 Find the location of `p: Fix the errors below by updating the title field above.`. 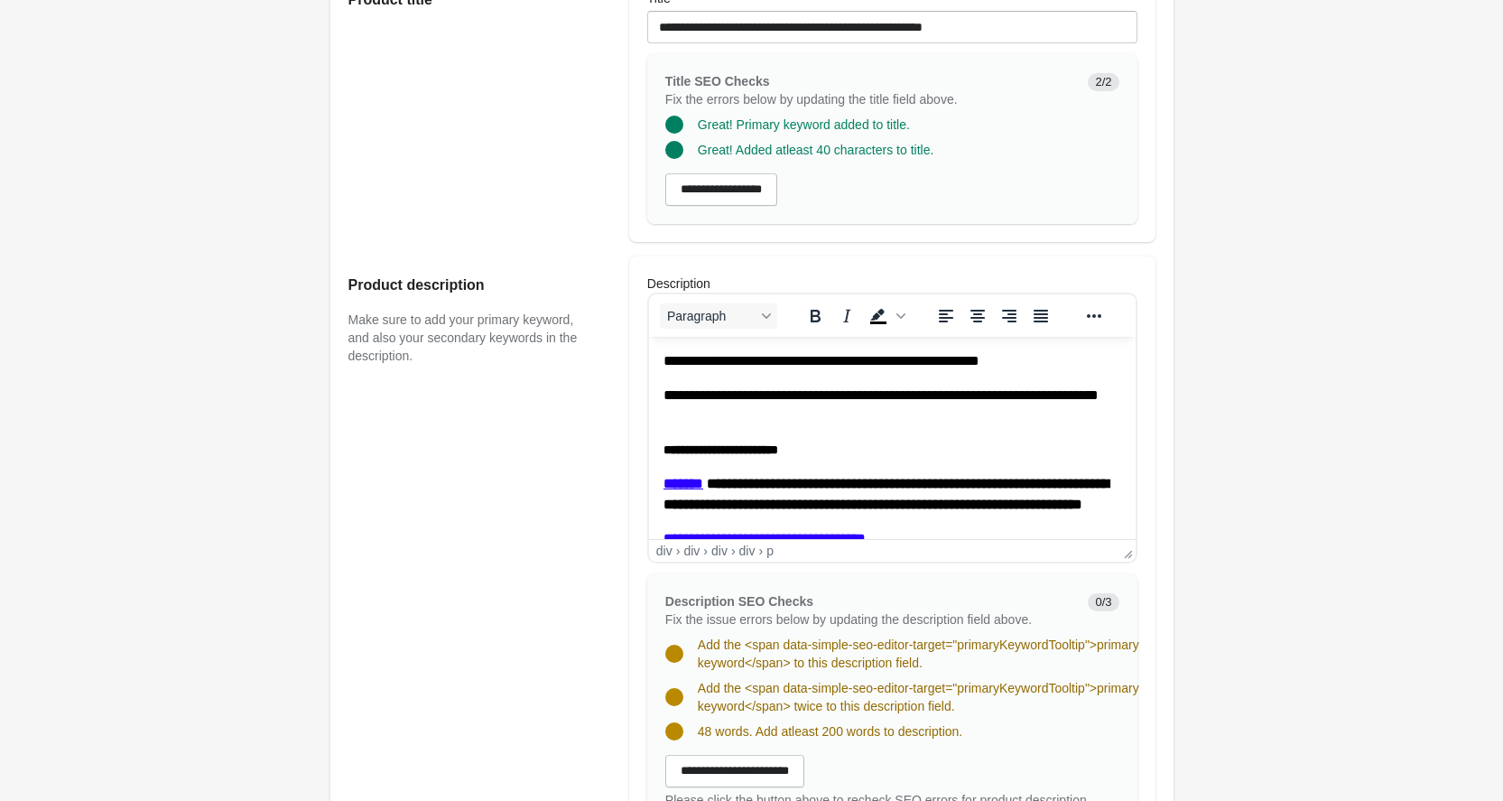

p: Fix the errors below by updating the title field above. is located at coordinates (869, 99).